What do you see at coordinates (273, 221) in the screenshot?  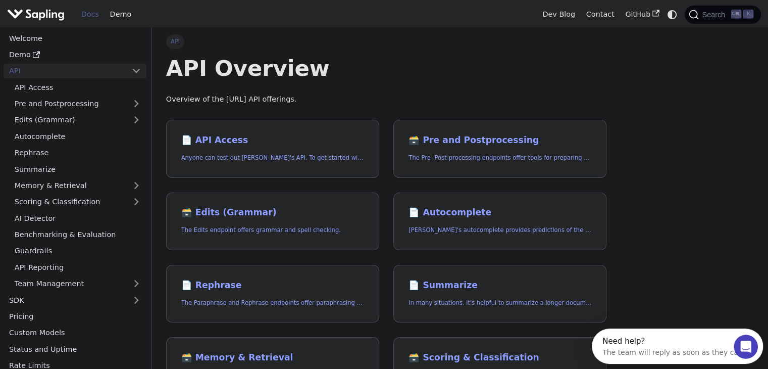 I see `a: 🗃️ Edits (Grammar)The Edits endpoint offers grammar and spell checking.` at bounding box center [273, 221].